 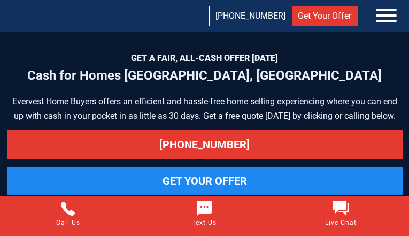 What do you see at coordinates (204, 213) in the screenshot?
I see `a: Text Us` at bounding box center [204, 213].